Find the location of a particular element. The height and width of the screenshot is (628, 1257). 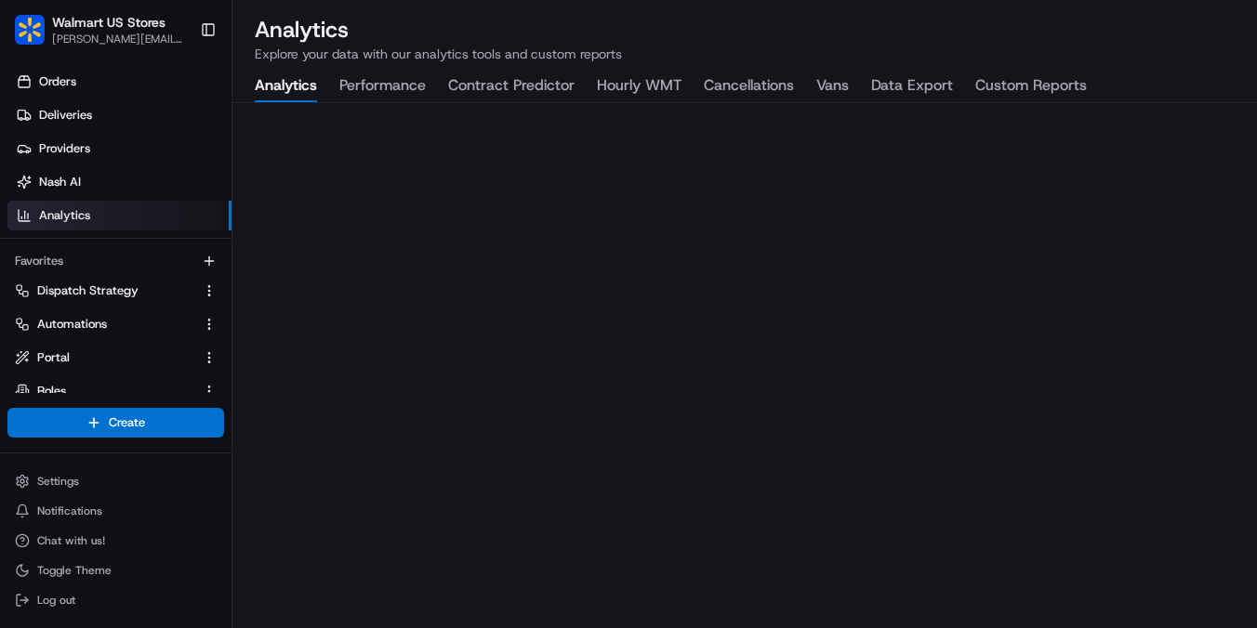

a: Roles is located at coordinates (104, 391).